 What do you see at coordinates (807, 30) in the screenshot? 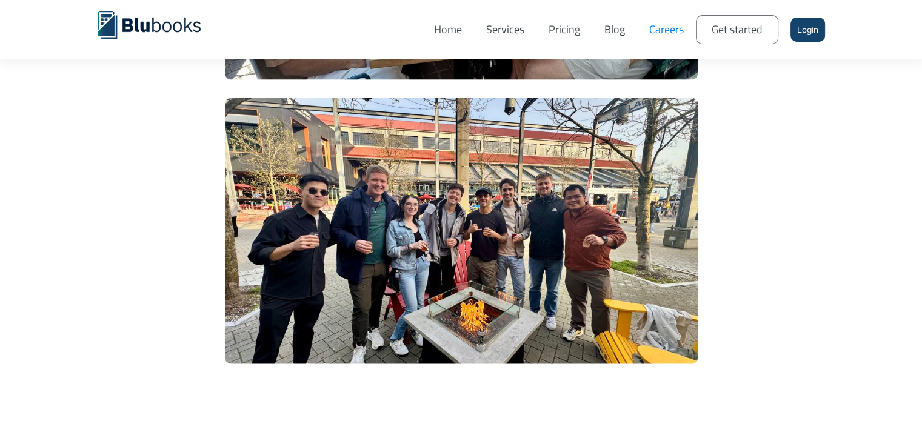
I see `a: Login` at bounding box center [807, 30].